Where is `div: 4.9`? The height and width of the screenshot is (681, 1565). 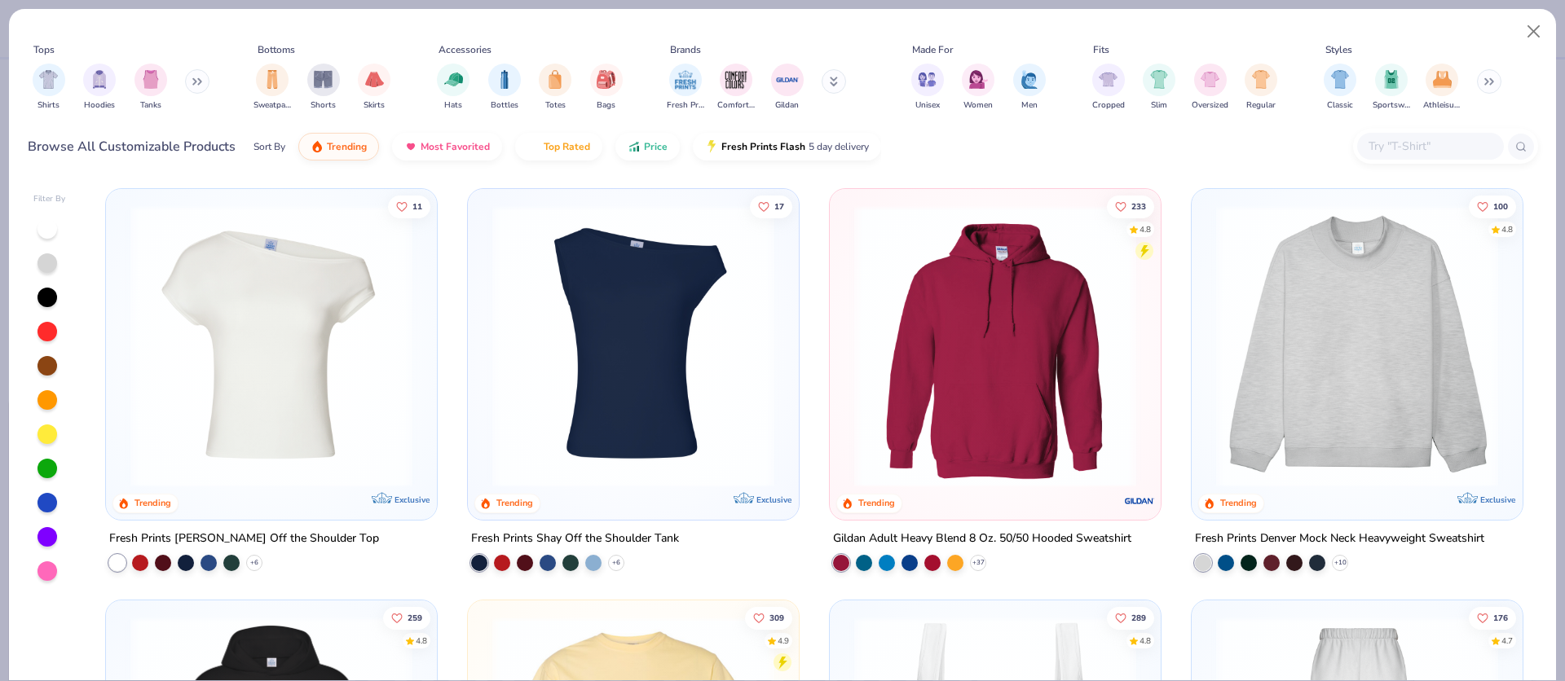
div: 4.9 is located at coordinates (783, 641).